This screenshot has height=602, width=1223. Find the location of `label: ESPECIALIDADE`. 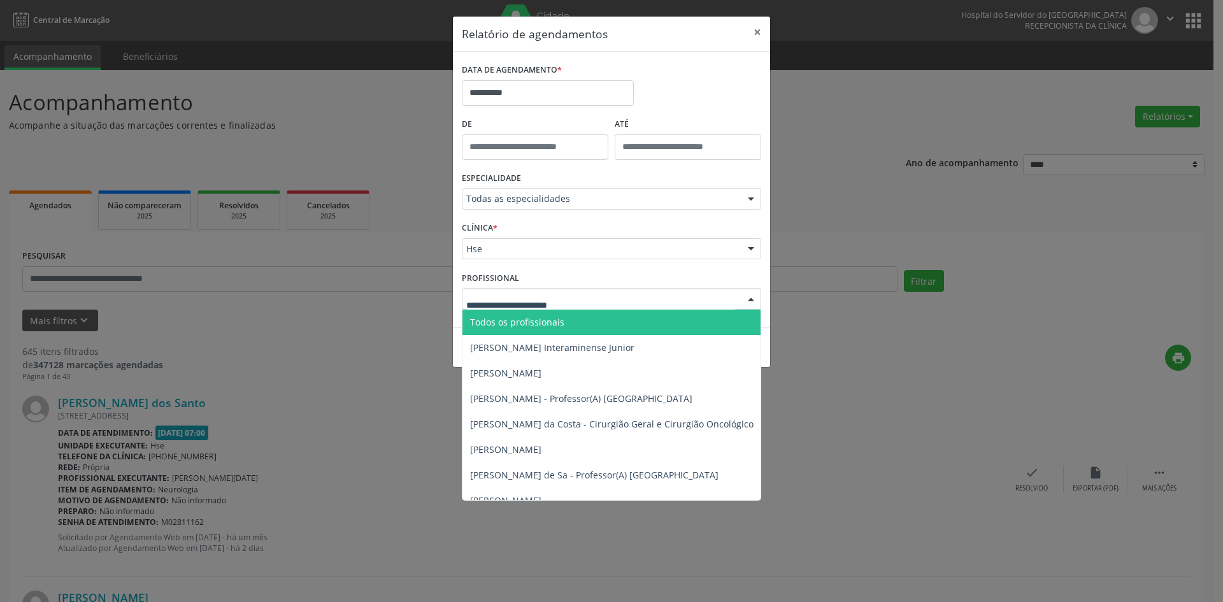

label: ESPECIALIDADE is located at coordinates (491, 178).